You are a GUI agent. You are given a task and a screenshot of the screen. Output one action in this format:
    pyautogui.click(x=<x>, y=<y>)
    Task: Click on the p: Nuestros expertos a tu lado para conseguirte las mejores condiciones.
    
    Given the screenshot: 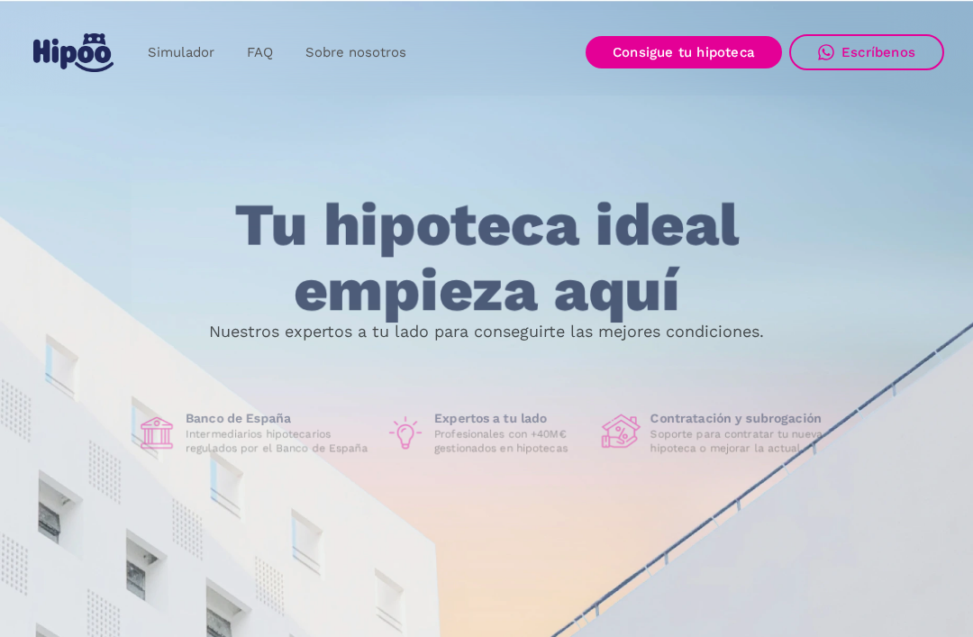 What is the action you would take?
    pyautogui.click(x=486, y=331)
    